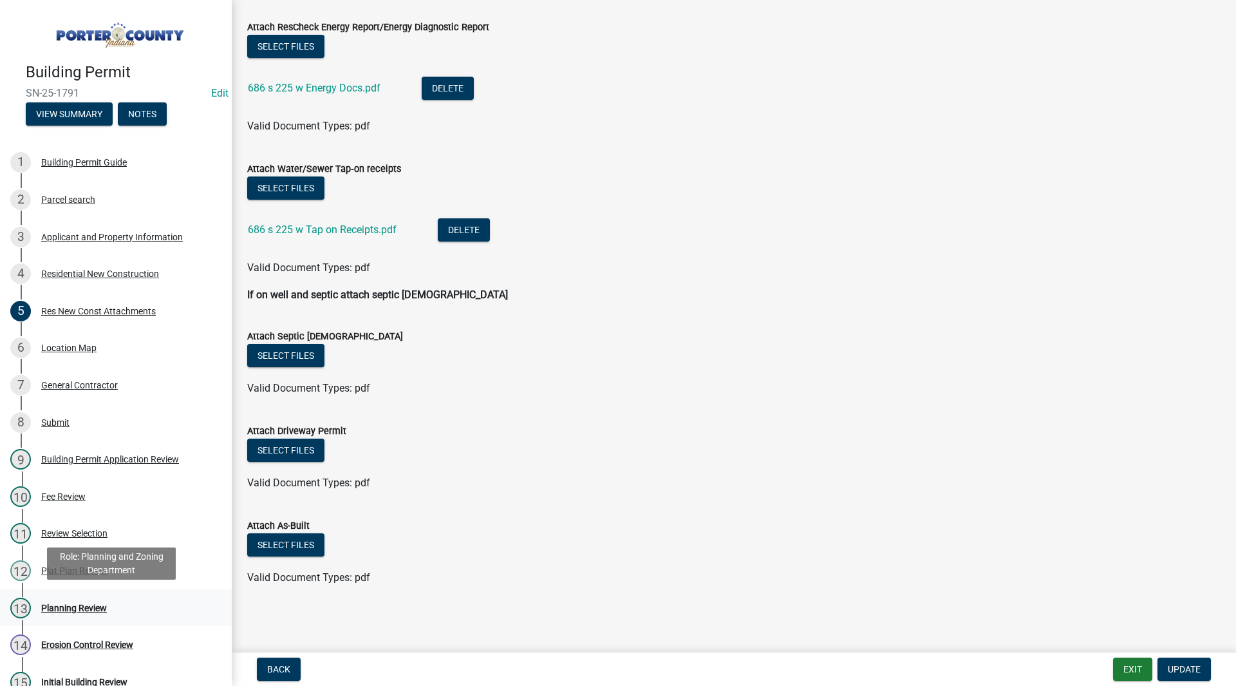 This screenshot has width=1236, height=686. What do you see at coordinates (21, 533) in the screenshot?
I see `div: 11` at bounding box center [21, 533].